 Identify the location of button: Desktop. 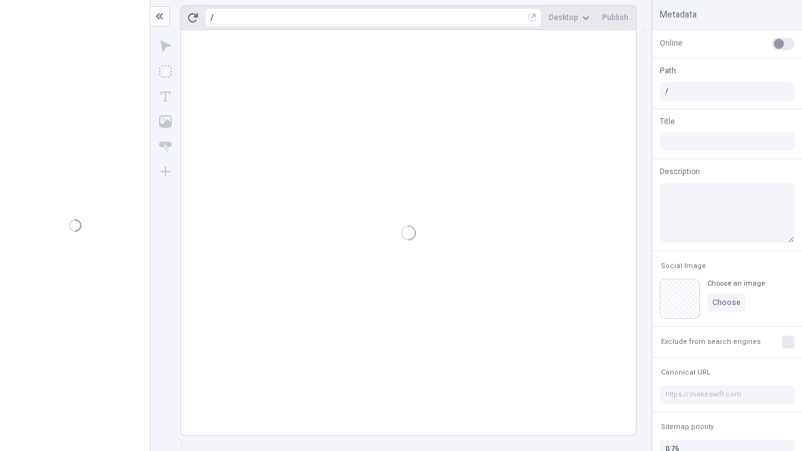
(569, 18).